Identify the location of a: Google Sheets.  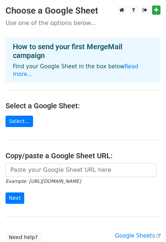
(138, 236).